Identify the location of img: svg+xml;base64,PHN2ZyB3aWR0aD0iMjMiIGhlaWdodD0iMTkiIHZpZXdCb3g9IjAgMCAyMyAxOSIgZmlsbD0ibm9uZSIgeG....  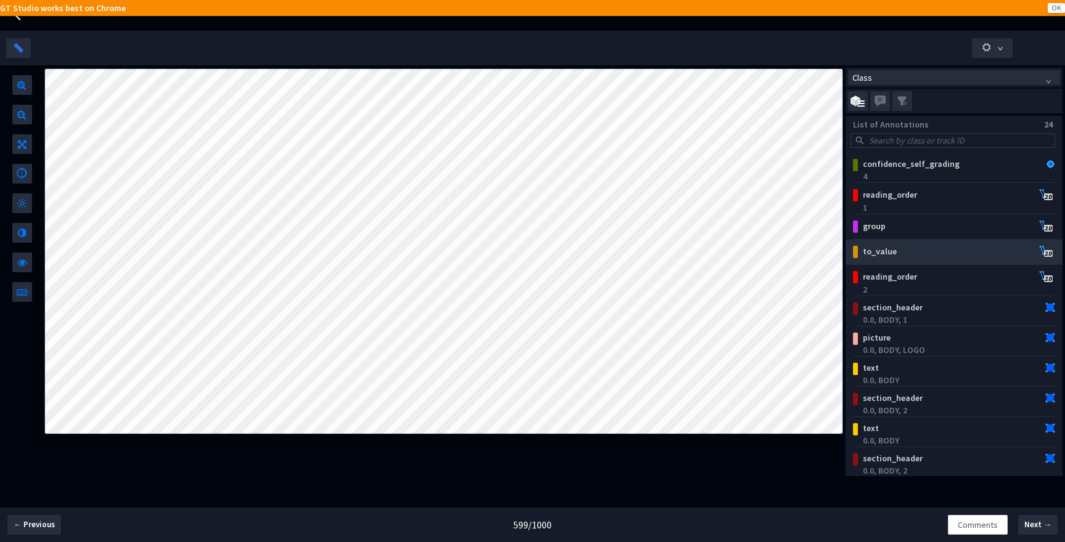
(857, 101).